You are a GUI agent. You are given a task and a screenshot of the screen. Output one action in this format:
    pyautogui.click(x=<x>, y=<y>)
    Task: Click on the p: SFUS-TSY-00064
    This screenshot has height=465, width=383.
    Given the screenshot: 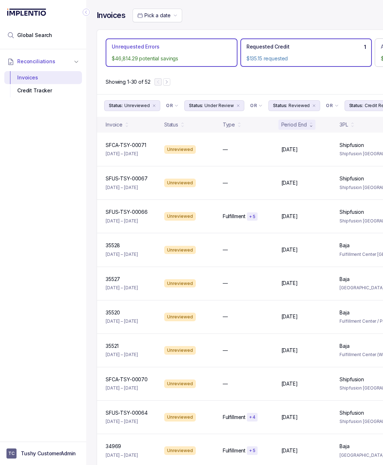 What is the action you would take?
    pyautogui.click(x=126, y=413)
    